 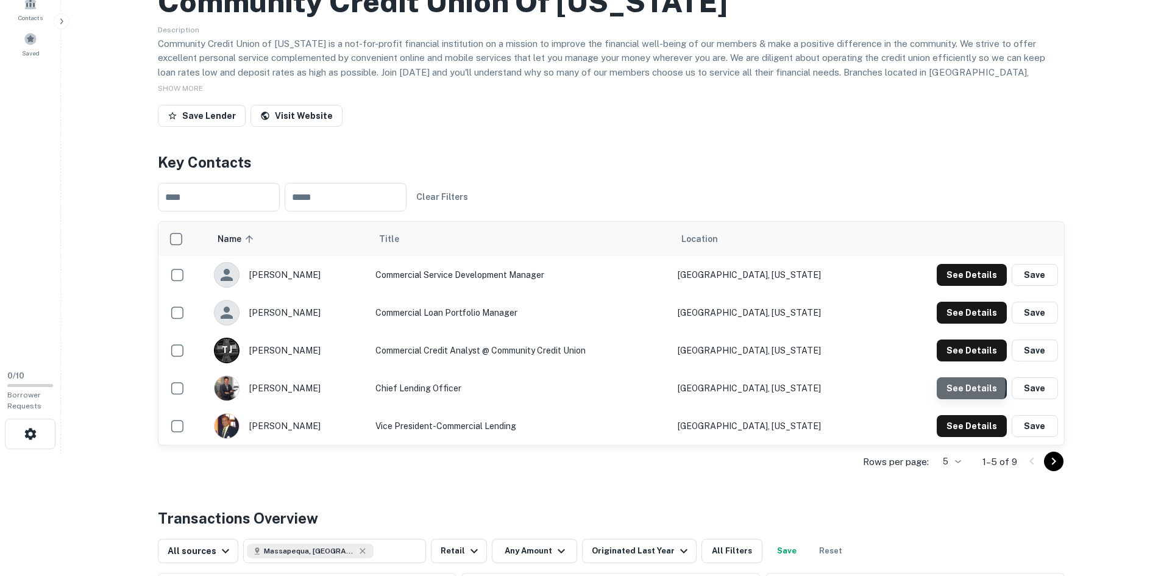 I want to click on div: Saved, so click(x=30, y=44).